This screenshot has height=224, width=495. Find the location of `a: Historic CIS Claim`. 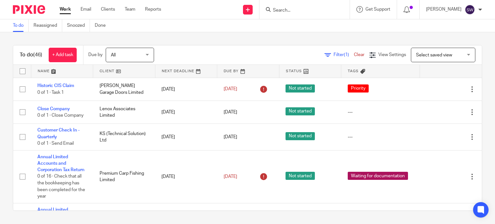

a: Historic CIS Claim is located at coordinates (56, 86).